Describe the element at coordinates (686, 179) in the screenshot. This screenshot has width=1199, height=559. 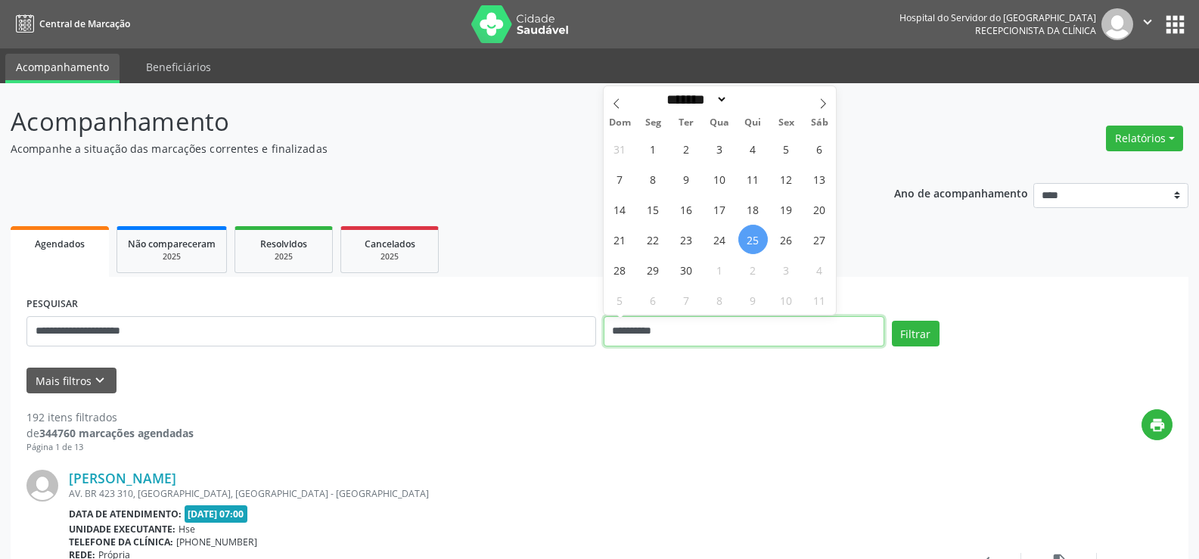
I see `span: Setembro 9, 2025` at that location.